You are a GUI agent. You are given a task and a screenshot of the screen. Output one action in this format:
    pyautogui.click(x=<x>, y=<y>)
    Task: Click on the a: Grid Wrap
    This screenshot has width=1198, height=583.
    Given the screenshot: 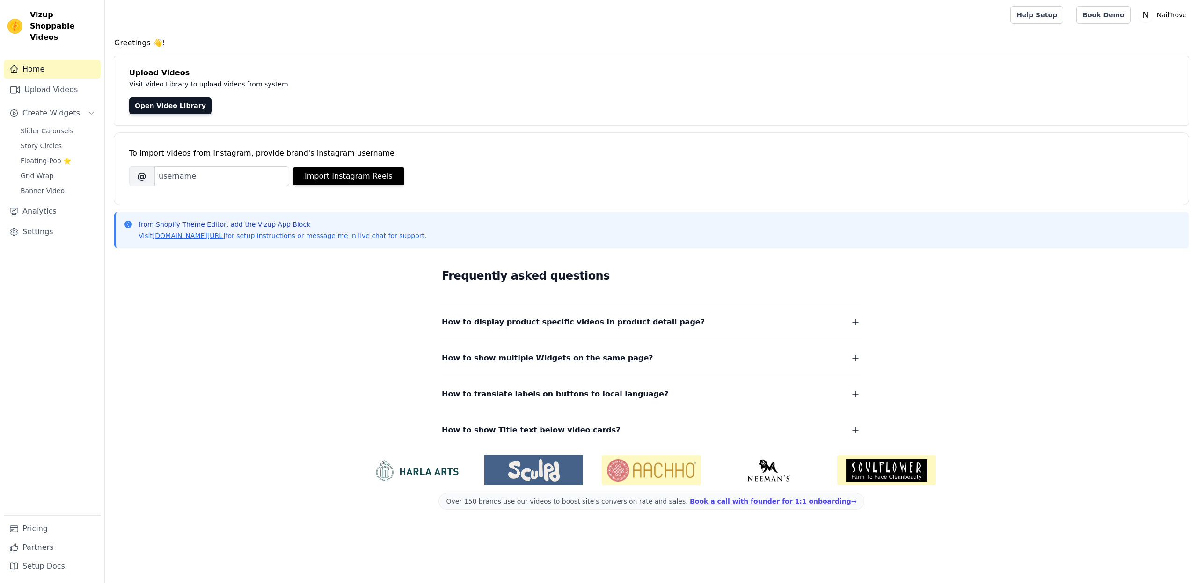 What is the action you would take?
    pyautogui.click(x=58, y=176)
    